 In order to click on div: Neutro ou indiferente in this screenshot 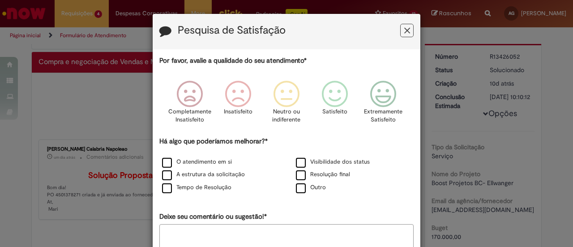, I will do `click(286, 104)`.